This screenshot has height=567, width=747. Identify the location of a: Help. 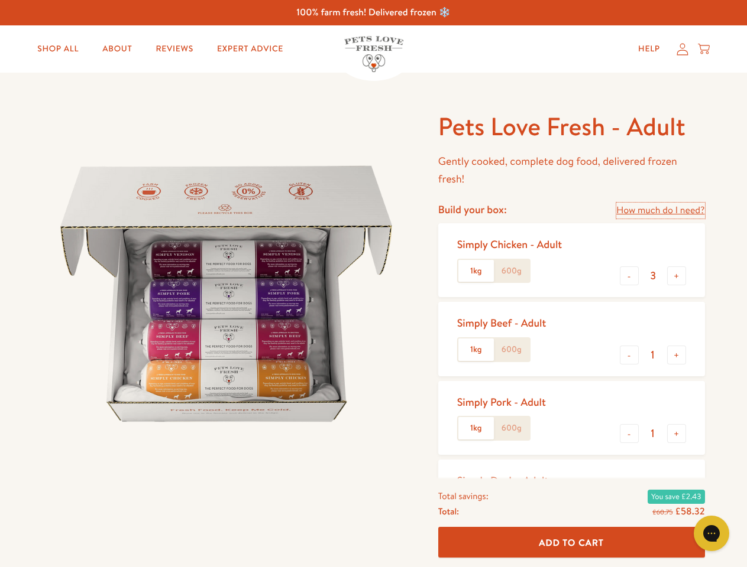
(648, 49).